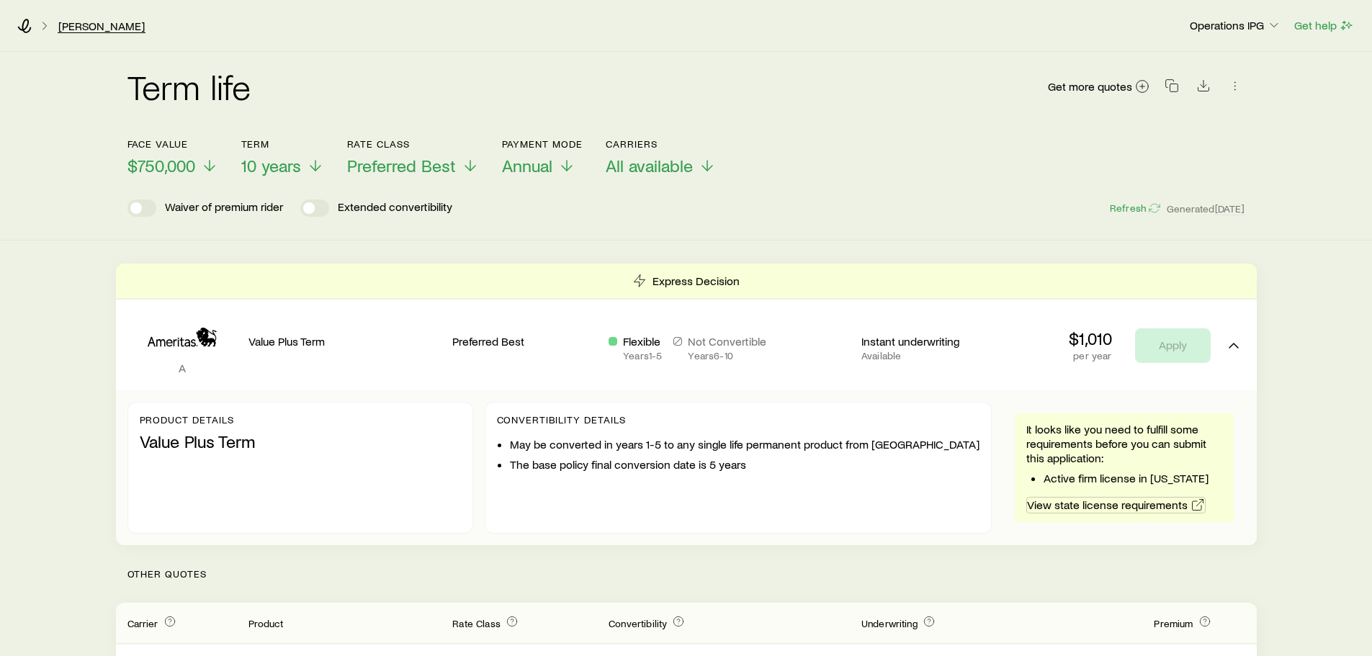 This screenshot has height=656, width=1372. I want to click on span: 10 years, so click(271, 166).